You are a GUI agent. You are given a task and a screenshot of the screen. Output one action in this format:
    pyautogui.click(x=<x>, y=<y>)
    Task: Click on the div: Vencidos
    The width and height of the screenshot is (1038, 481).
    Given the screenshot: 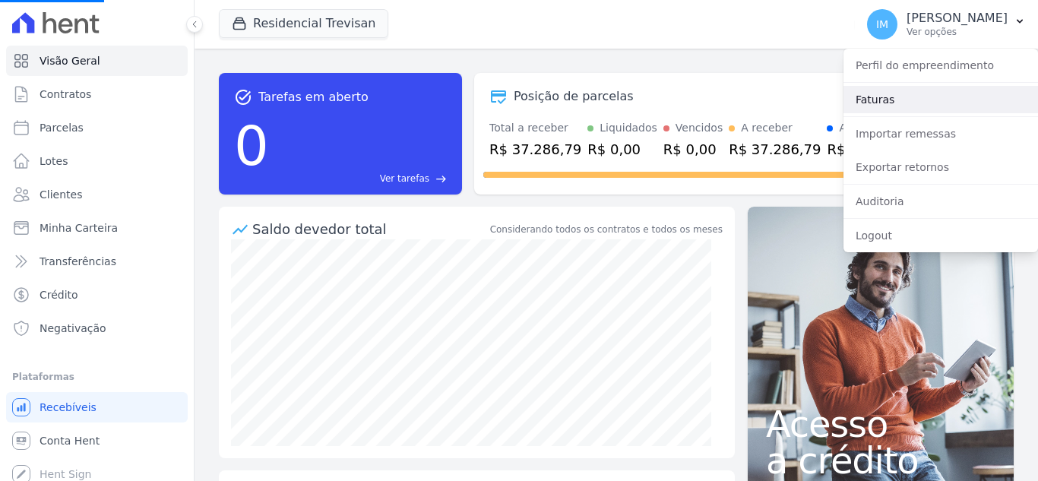 What is the action you would take?
    pyautogui.click(x=699, y=128)
    